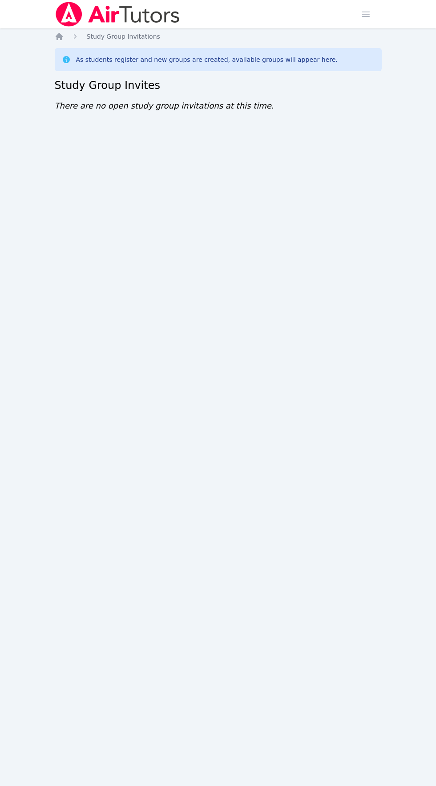 Image resolution: width=436 pixels, height=786 pixels. Describe the element at coordinates (218, 36) in the screenshot. I see `nav: Breadcrumb` at that location.